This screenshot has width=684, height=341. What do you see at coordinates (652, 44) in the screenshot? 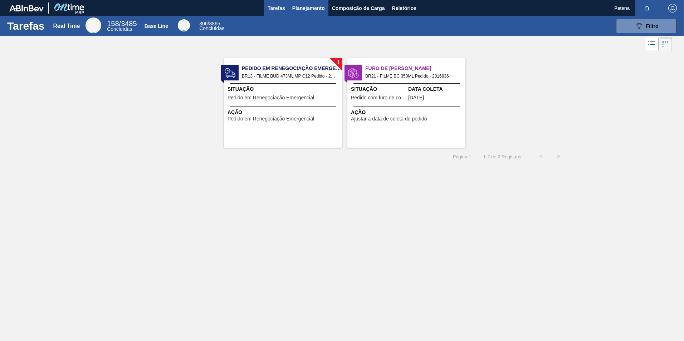
I see `div: Visão em Lista` at bounding box center [652, 44].